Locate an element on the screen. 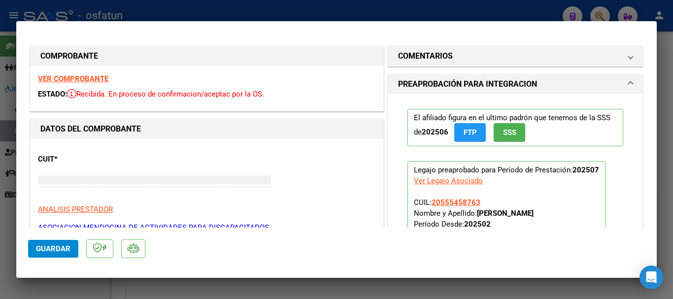  span: ANALISIS PRESTADOR is located at coordinates (75, 209).